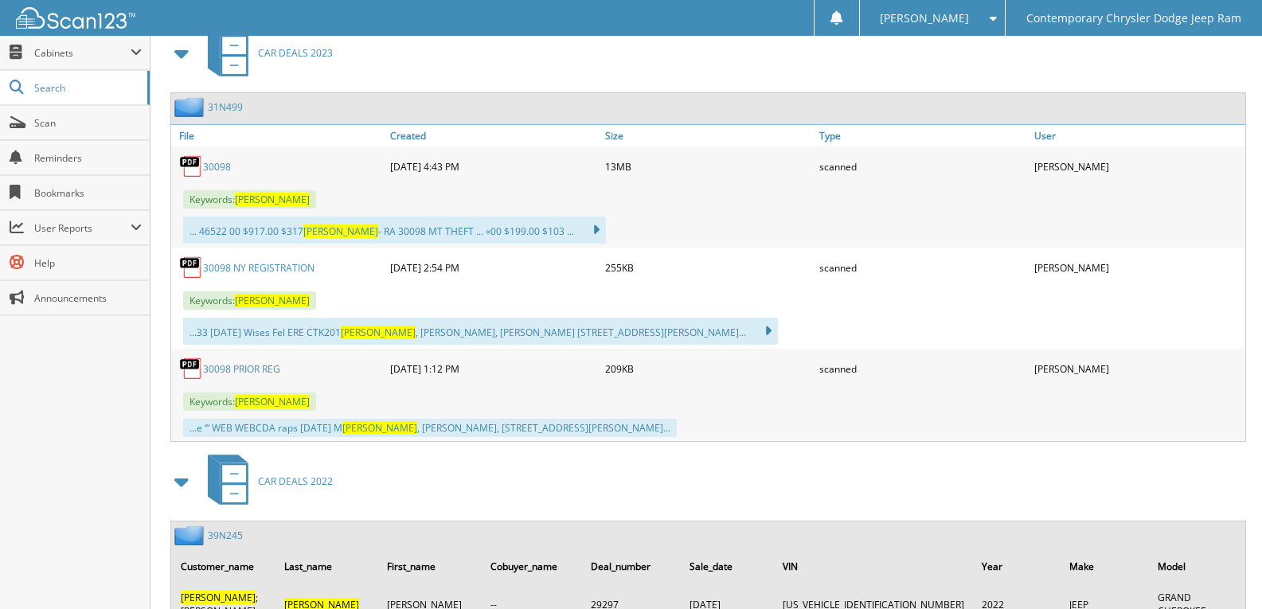 This screenshot has height=609, width=1262. What do you see at coordinates (225, 107) in the screenshot?
I see `a: 31N499` at bounding box center [225, 107].